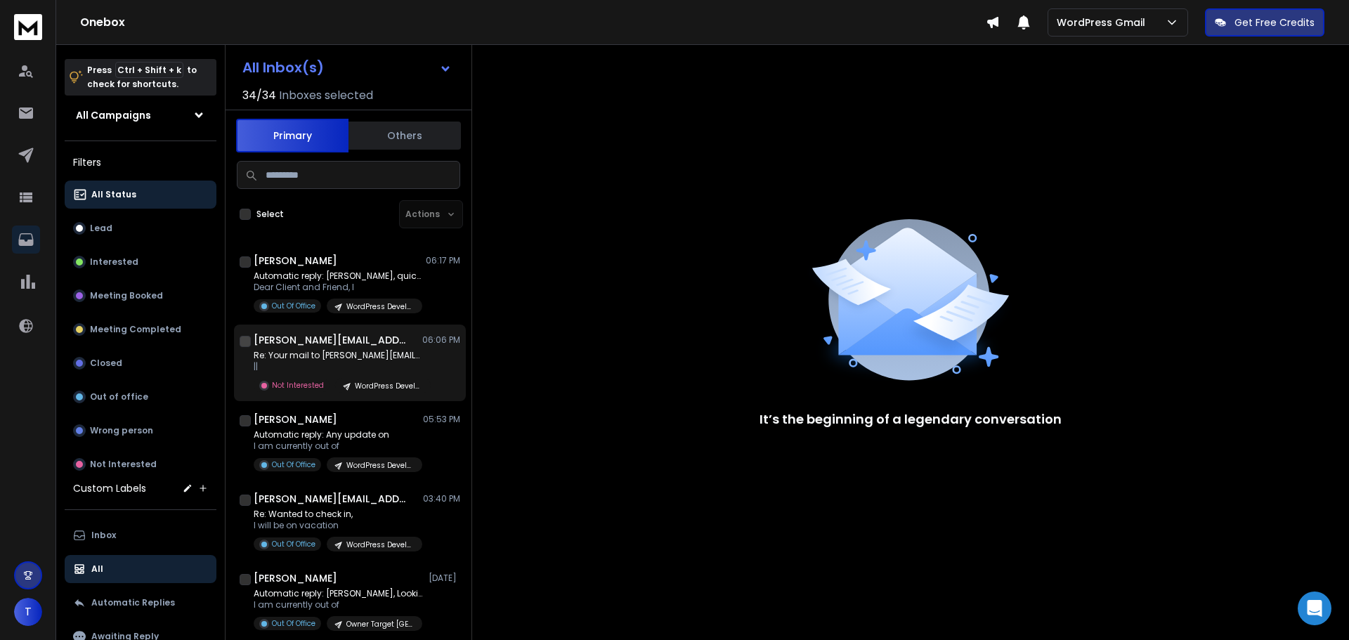 The image size is (1349, 640). I want to click on p: Automatic Replies, so click(133, 603).